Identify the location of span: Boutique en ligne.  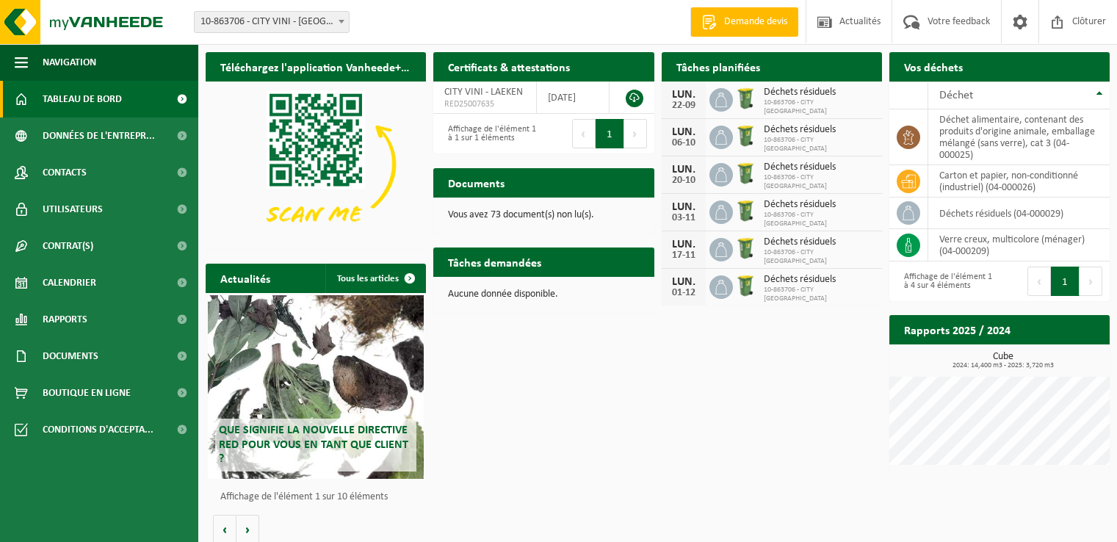
(87, 393).